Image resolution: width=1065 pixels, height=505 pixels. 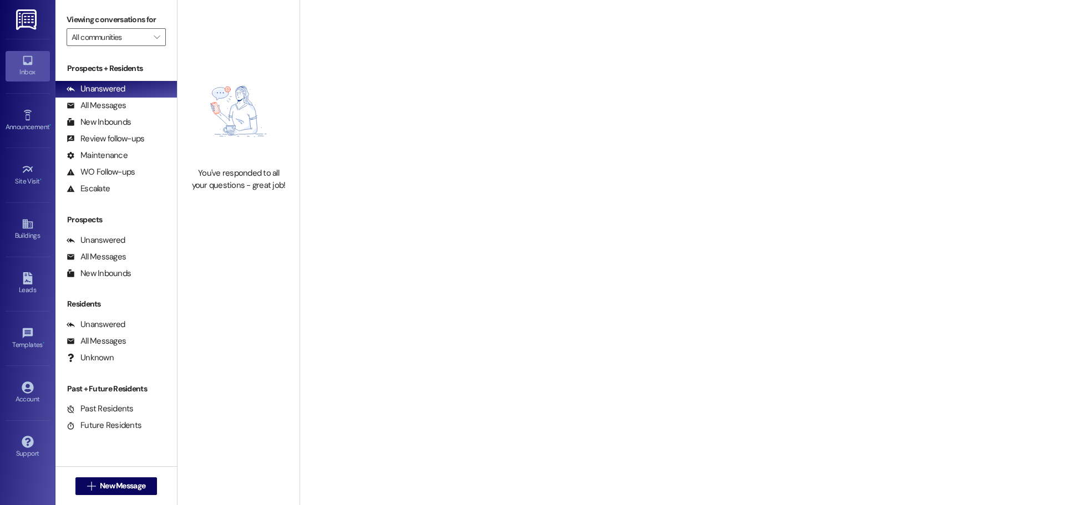 What do you see at coordinates (116, 19) in the screenshot?
I see `label: Viewing conversations for` at bounding box center [116, 19].